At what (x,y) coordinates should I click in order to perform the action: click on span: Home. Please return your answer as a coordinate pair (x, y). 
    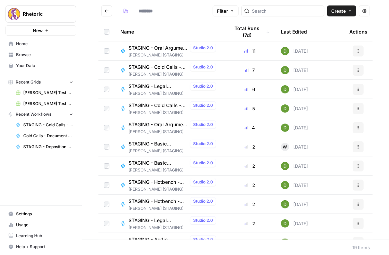
    Looking at the image, I should click on (44, 44).